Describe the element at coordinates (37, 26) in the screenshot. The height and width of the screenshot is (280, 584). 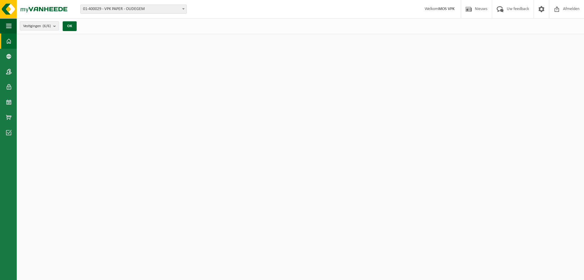
I see `span: Vestigingen` at that location.